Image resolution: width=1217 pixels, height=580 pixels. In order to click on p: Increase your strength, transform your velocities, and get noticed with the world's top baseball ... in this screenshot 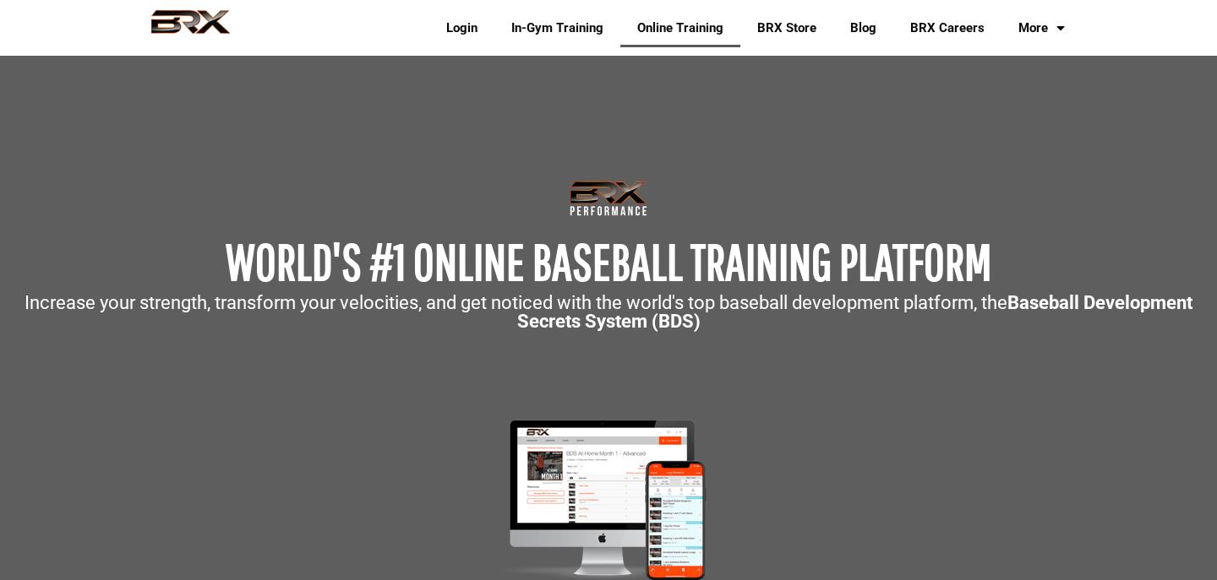, I will do `click(608, 313)`.